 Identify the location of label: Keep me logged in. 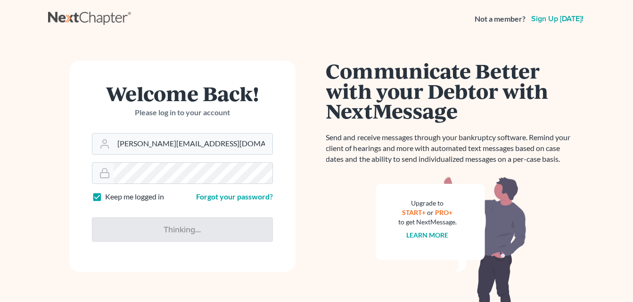
(134, 197).